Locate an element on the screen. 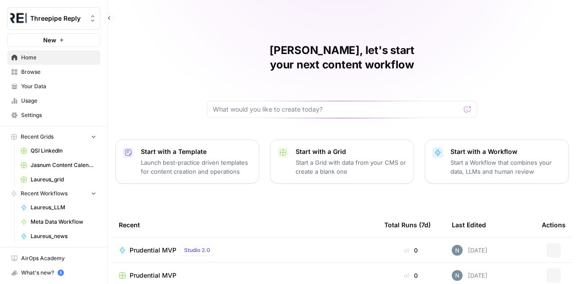 The height and width of the screenshot is (284, 576). a: Laureus_news is located at coordinates (59, 236).